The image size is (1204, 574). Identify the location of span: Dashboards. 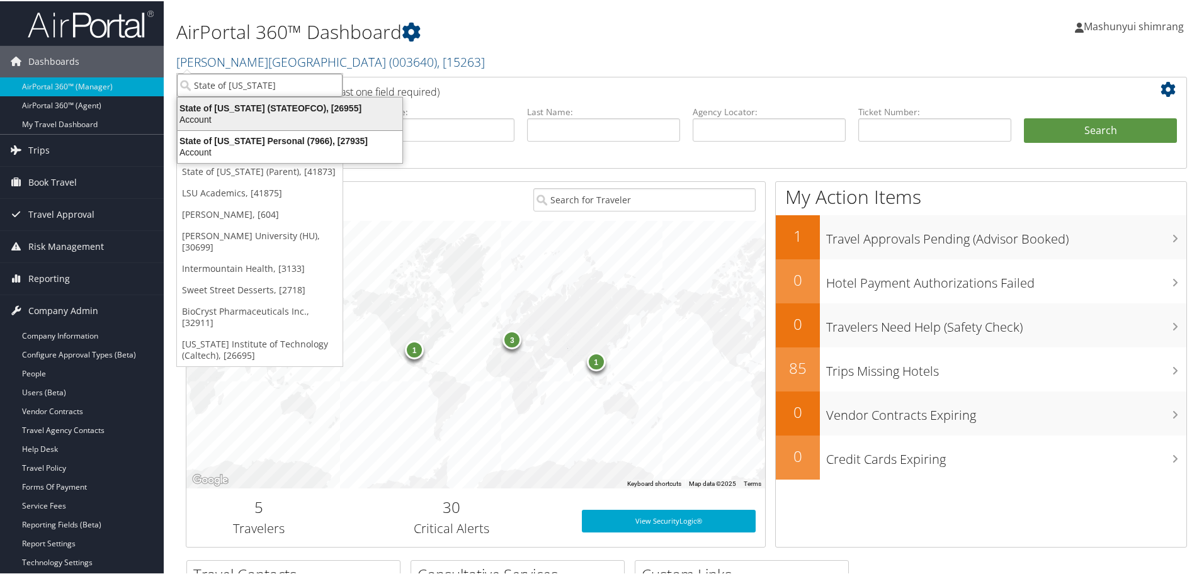
(54, 60).